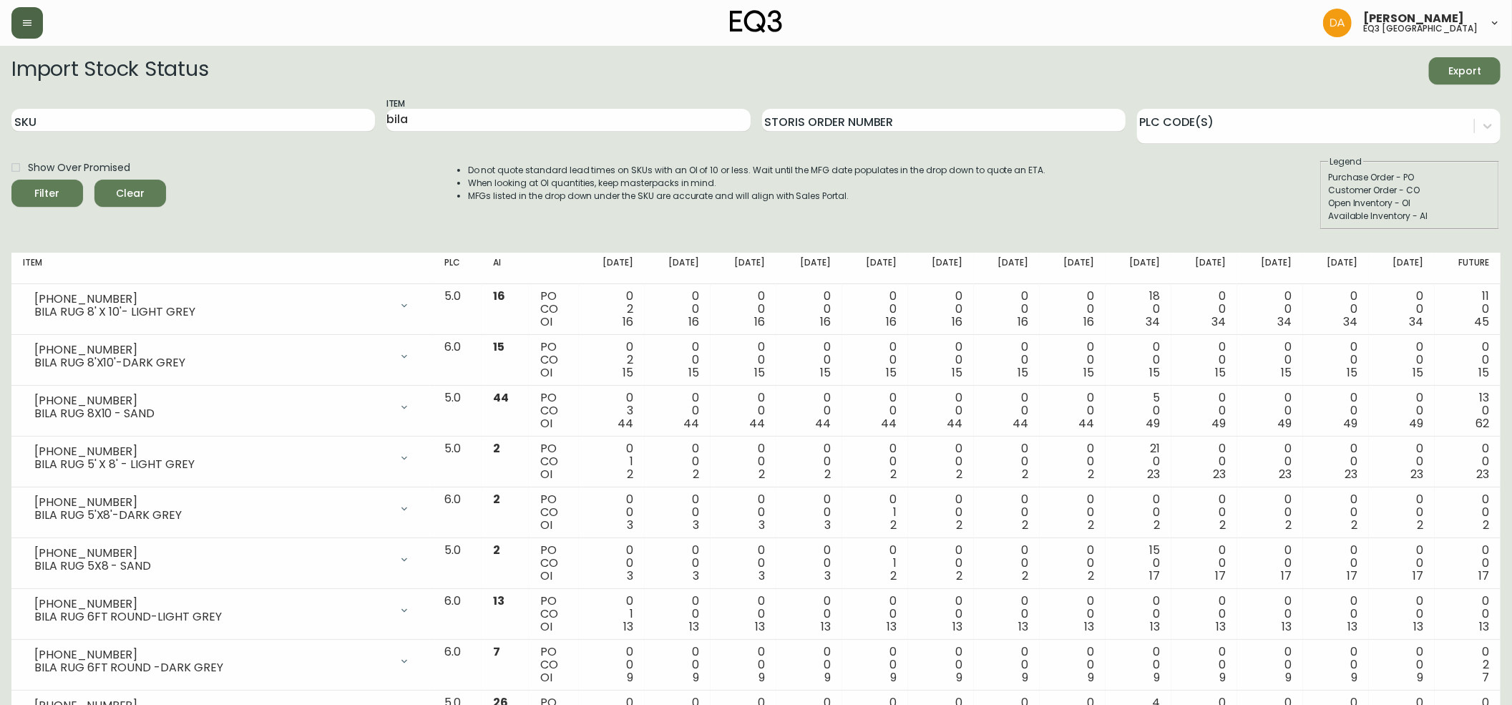 The height and width of the screenshot is (705, 1512). What do you see at coordinates (505, 268) in the screenshot?
I see `th: AI` at bounding box center [505, 268].